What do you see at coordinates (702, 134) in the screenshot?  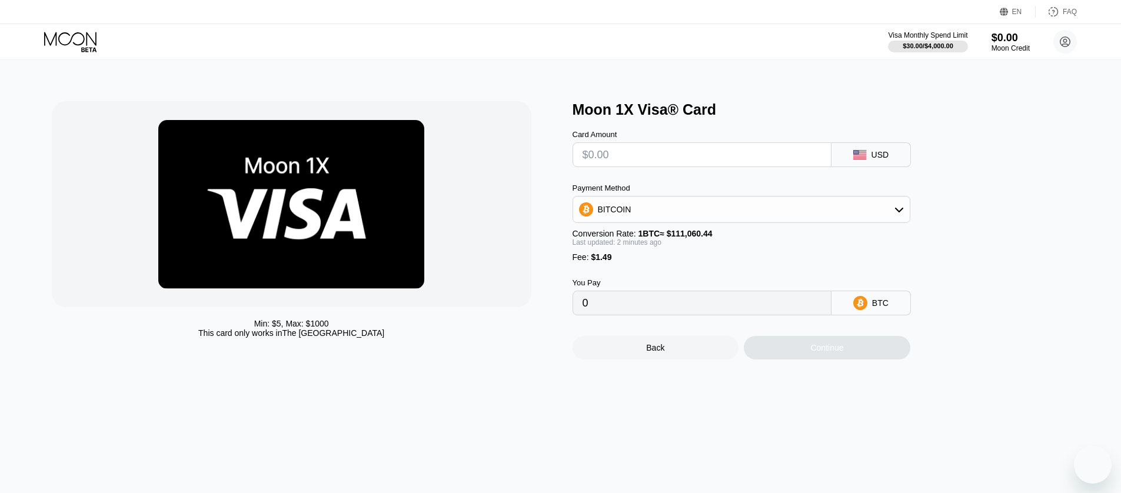 I see `div: Card Amount` at bounding box center [702, 134].